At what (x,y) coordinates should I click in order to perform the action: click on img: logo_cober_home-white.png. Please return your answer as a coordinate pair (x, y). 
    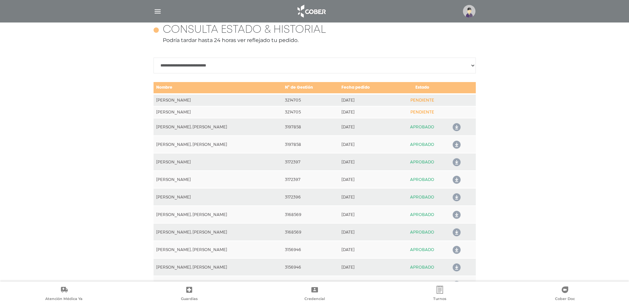
    Looking at the image, I should click on (311, 11).